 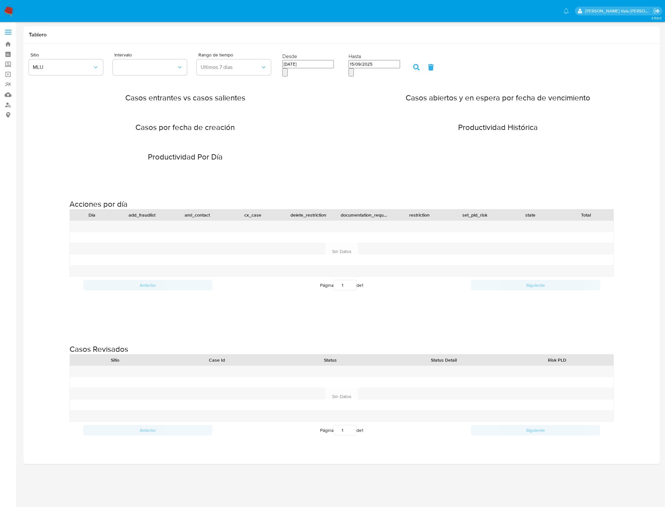 What do you see at coordinates (566, 11) in the screenshot?
I see `a: Notificaciones` at bounding box center [566, 11].